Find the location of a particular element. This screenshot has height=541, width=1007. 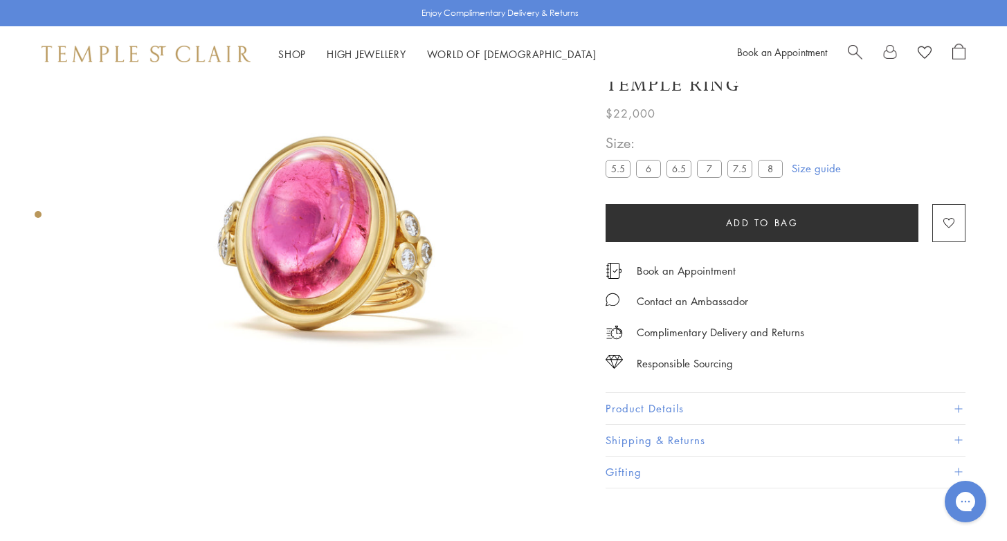

span: Size: is located at coordinates (697, 143).